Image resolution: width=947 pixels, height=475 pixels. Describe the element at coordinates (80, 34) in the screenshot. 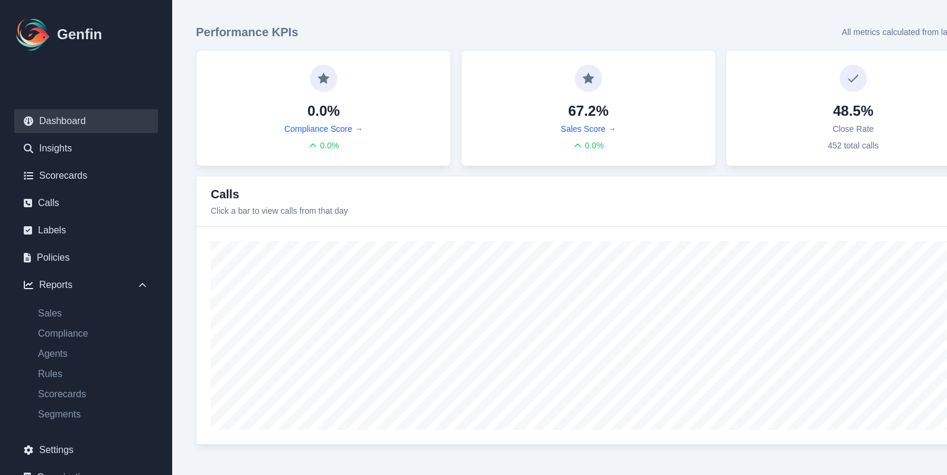

I see `h1: Genfin` at that location.